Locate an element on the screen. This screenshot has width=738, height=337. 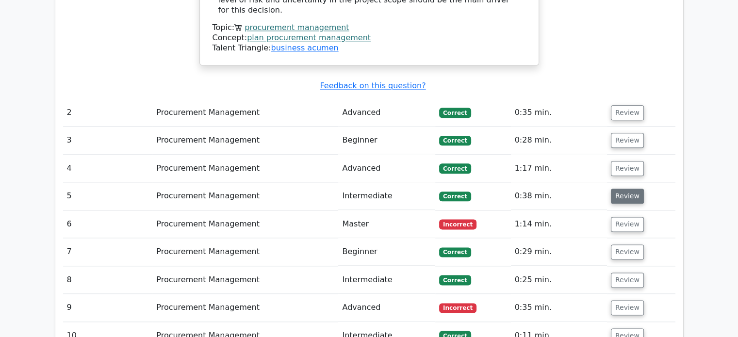
div: Topic: is located at coordinates (369, 28).